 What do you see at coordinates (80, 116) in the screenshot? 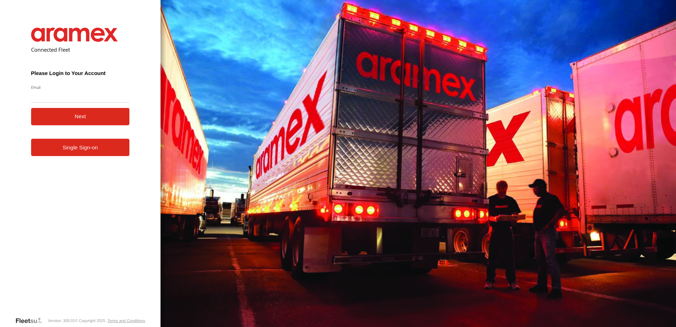
I see `button: Next` at bounding box center [80, 116].